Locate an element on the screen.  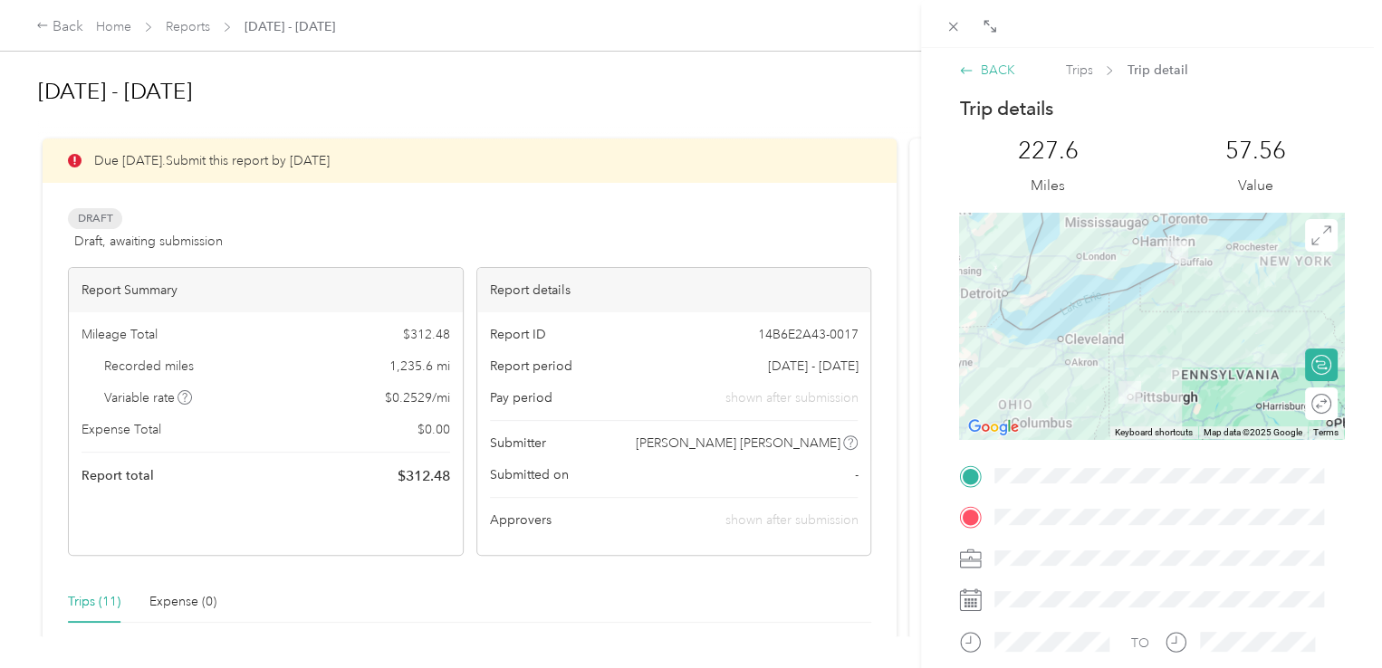
span: Trips is located at coordinates (1079, 70).